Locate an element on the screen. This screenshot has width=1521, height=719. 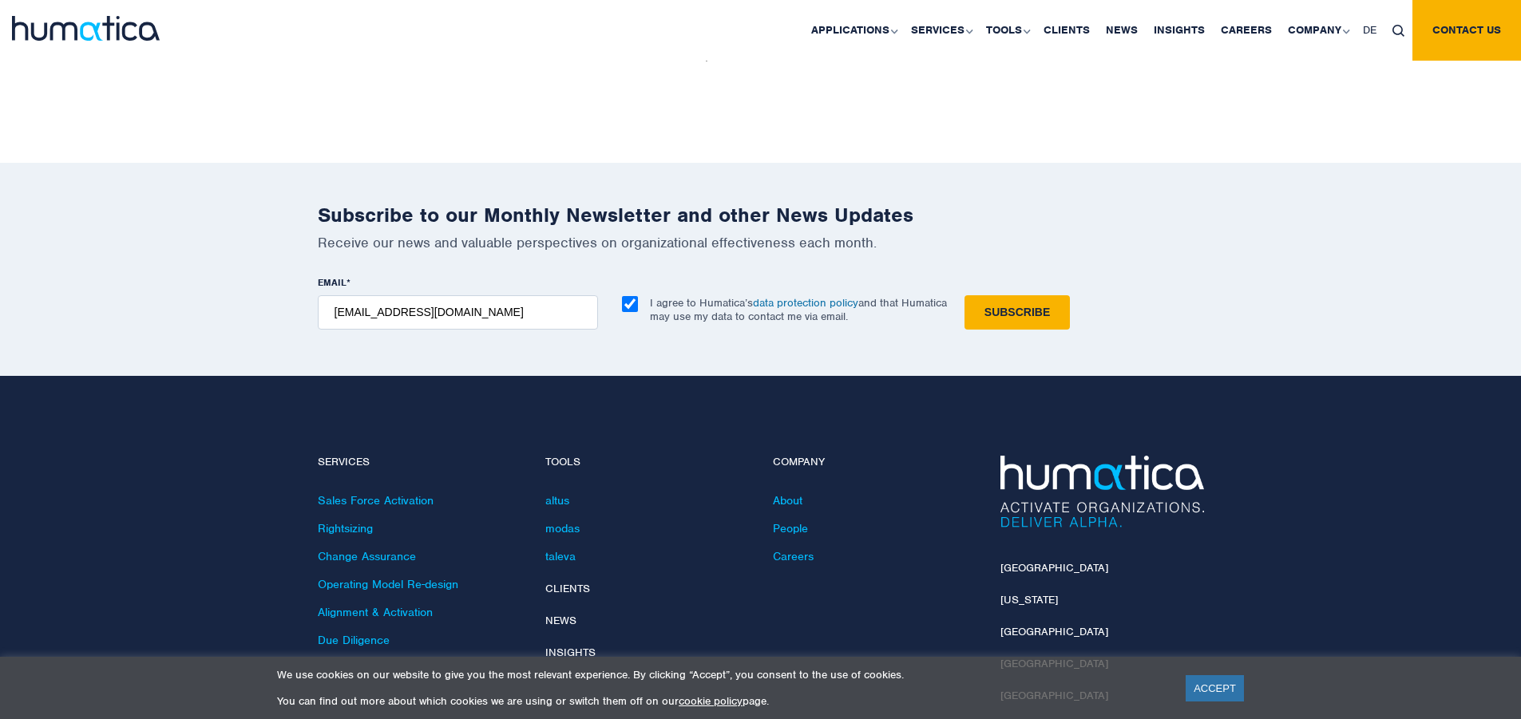
a: Due Diligence is located at coordinates (354, 640).